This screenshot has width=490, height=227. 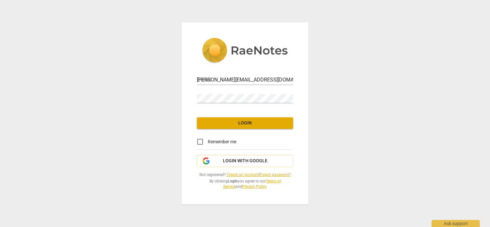 What do you see at coordinates (245, 184) in the screenshot?
I see `span: By clicking you agree to our and .` at bounding box center [245, 184].